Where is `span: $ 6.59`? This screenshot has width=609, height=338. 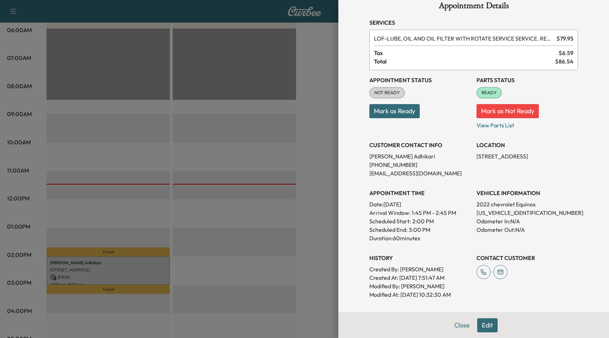 span: $ 6.59 is located at coordinates (566, 53).